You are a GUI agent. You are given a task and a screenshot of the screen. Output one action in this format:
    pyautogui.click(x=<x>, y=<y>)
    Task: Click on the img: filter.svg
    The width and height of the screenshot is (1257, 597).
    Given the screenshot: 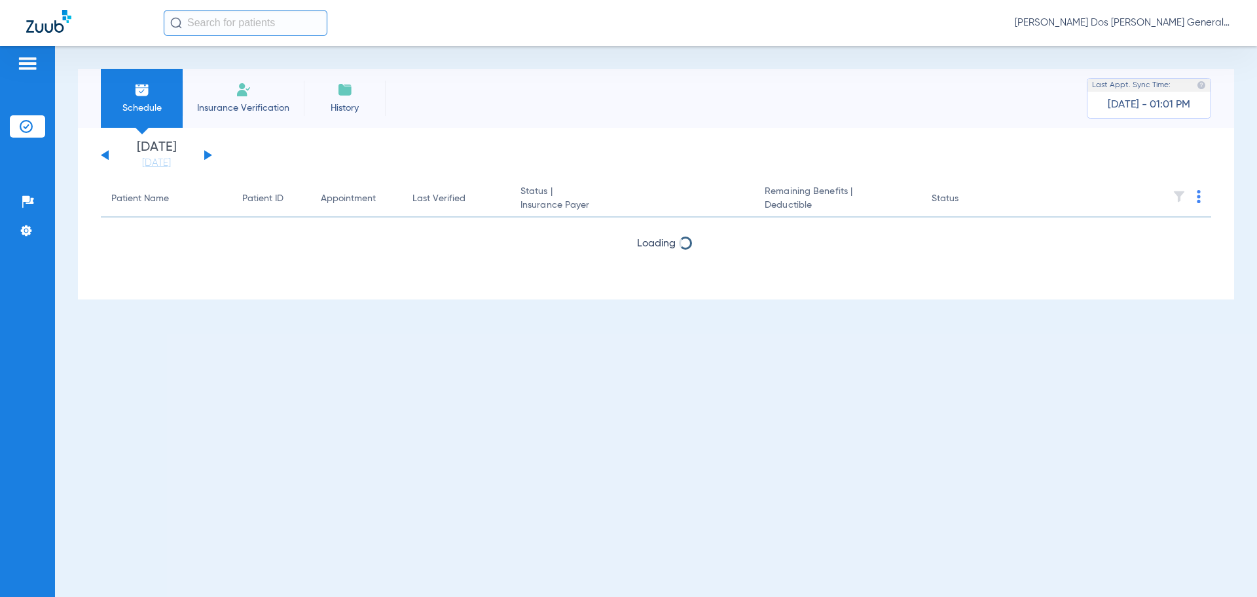 What is the action you would take?
    pyautogui.click(x=1180, y=196)
    